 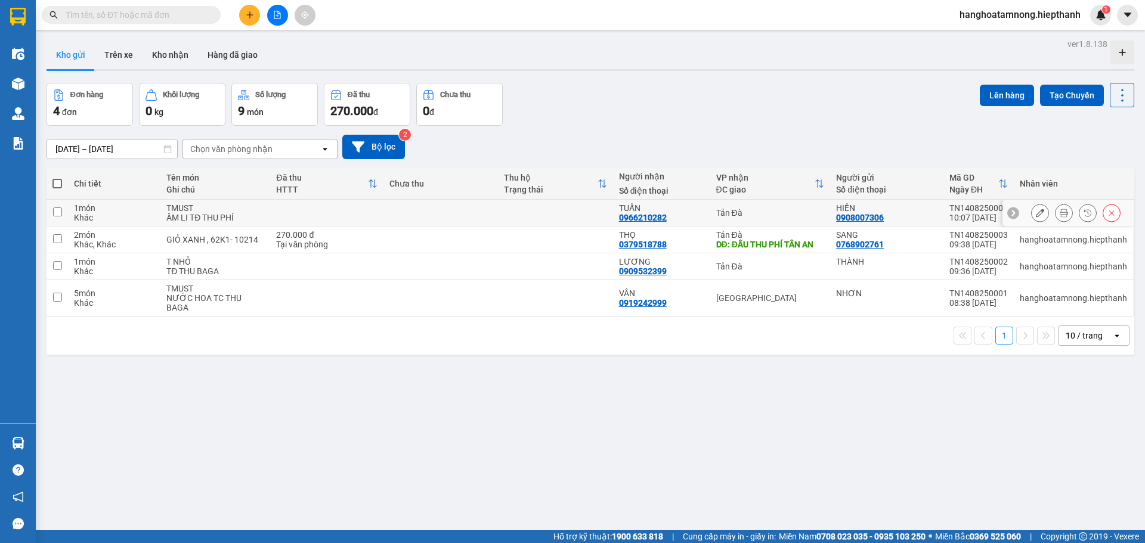 I want to click on span: copyright, so click(x=1083, y=537).